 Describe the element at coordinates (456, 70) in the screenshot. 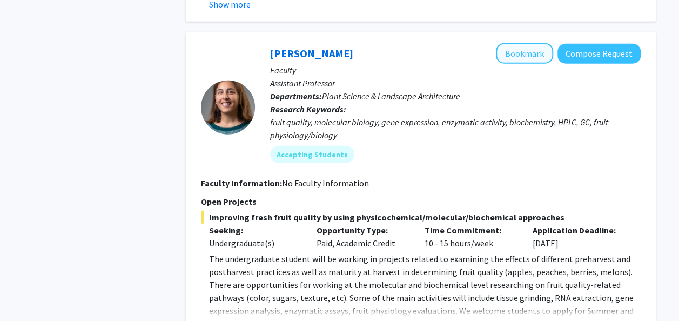

I see `p: Faculty` at that location.